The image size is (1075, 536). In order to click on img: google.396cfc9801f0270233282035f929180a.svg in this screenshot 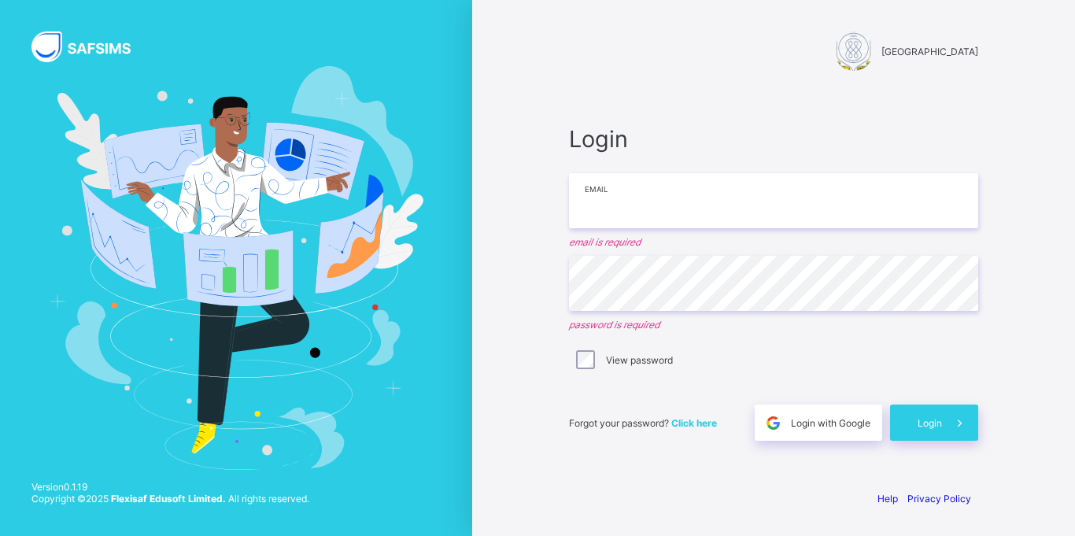, I will do `click(773, 423)`.